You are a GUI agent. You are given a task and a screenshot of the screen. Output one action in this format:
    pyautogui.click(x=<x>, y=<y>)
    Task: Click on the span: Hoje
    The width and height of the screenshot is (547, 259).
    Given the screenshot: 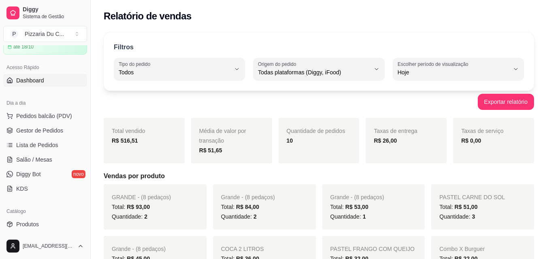 What is the action you would take?
    pyautogui.click(x=453, y=72)
    